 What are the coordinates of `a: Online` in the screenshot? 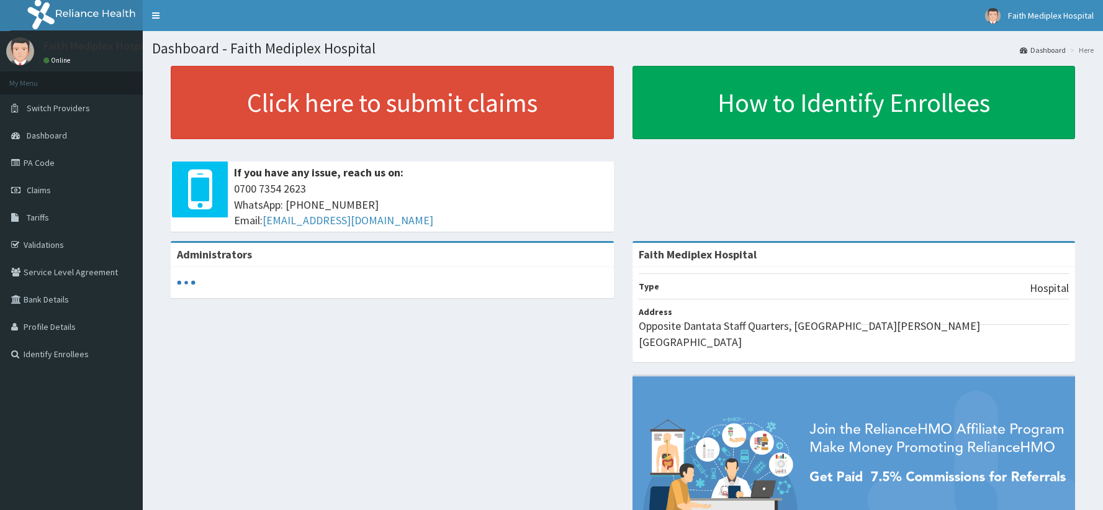 It's located at (58, 60).